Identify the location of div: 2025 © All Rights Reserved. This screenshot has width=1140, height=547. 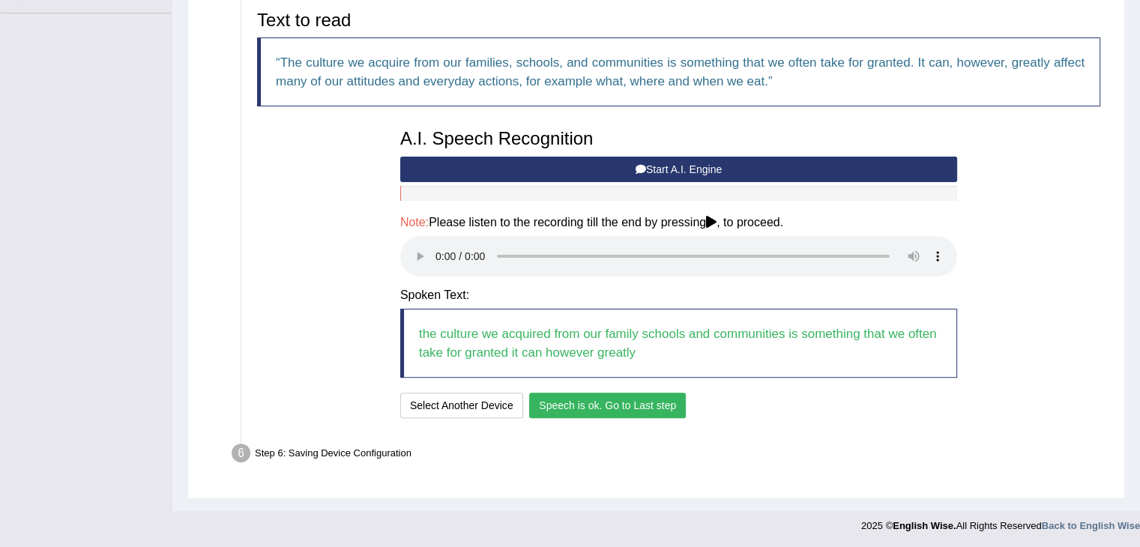
(1000, 521).